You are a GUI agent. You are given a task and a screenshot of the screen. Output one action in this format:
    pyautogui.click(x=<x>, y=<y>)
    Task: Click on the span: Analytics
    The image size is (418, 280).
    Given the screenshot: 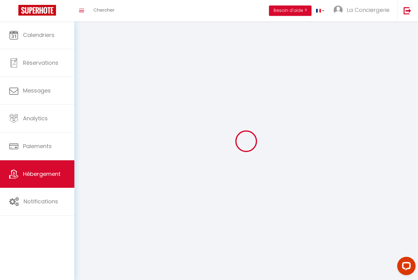 What is the action you would take?
    pyautogui.click(x=35, y=118)
    